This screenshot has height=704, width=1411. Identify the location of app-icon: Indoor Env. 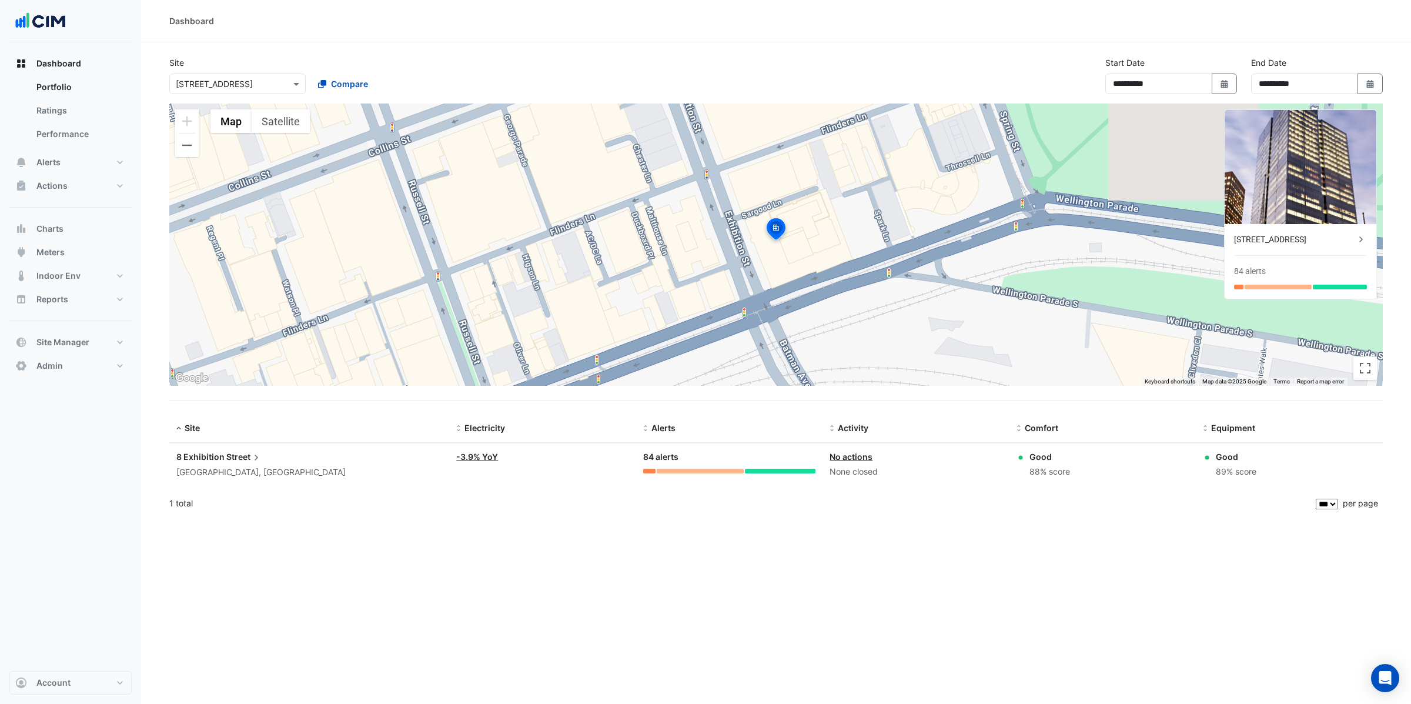
(21, 276).